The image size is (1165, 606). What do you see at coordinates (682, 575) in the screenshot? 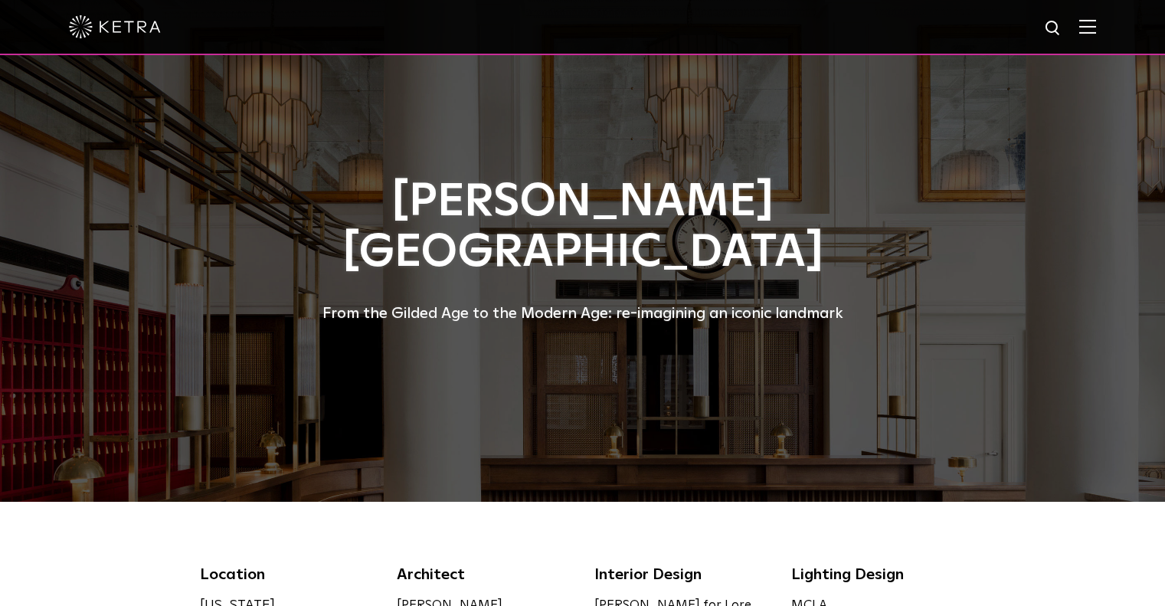
I see `div: Interior Design` at bounding box center [682, 575].